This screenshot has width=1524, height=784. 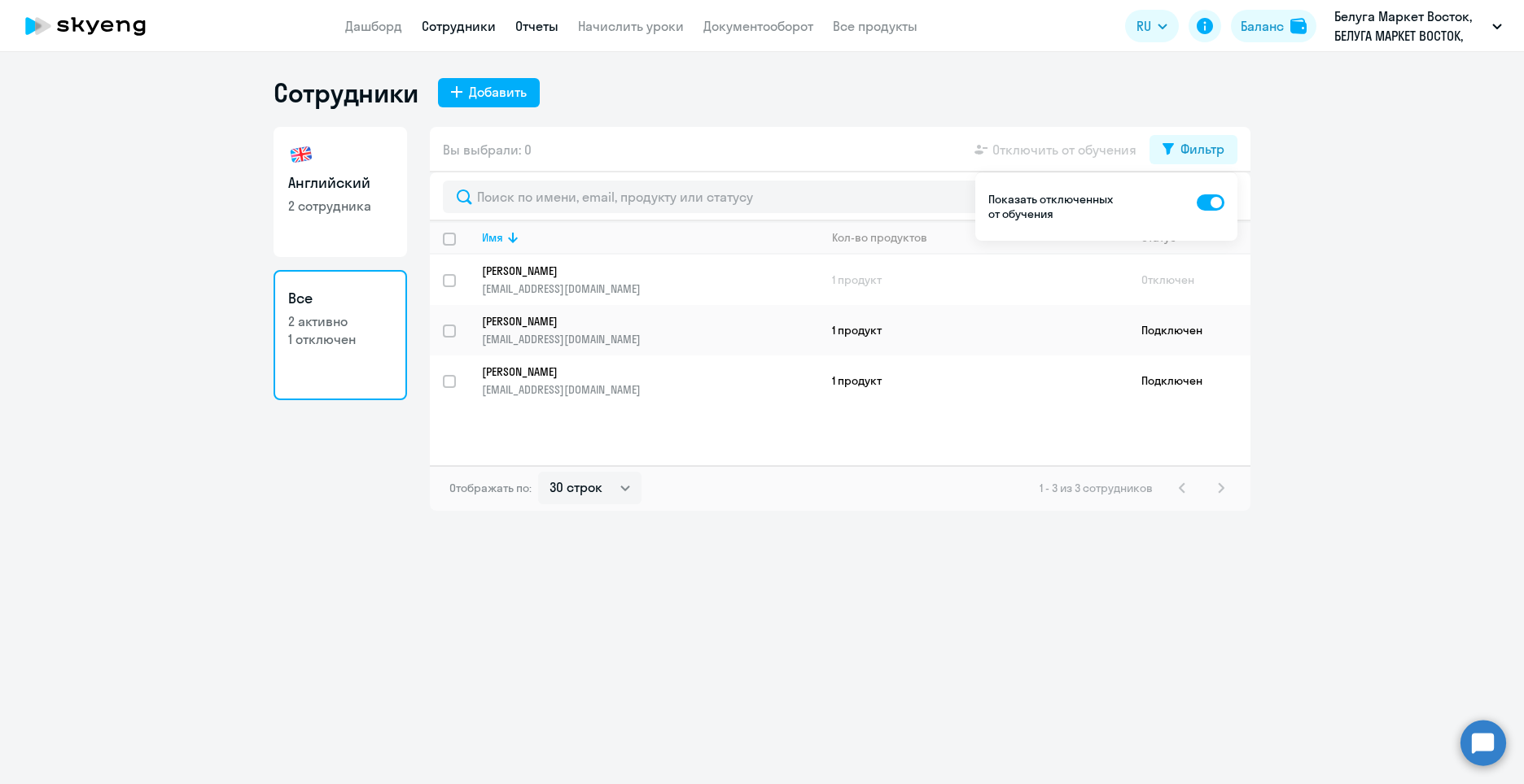 I want to click on a: Сотрудники, so click(x=458, y=26).